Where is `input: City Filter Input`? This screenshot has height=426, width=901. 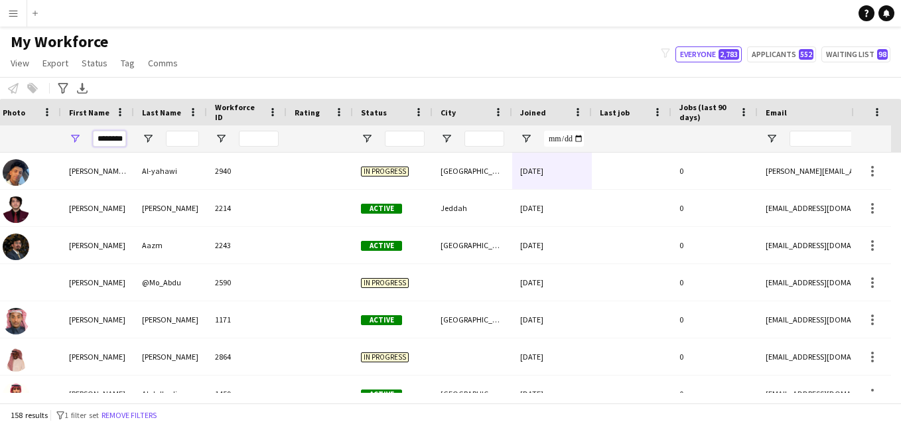 input: City Filter Input is located at coordinates (484, 139).